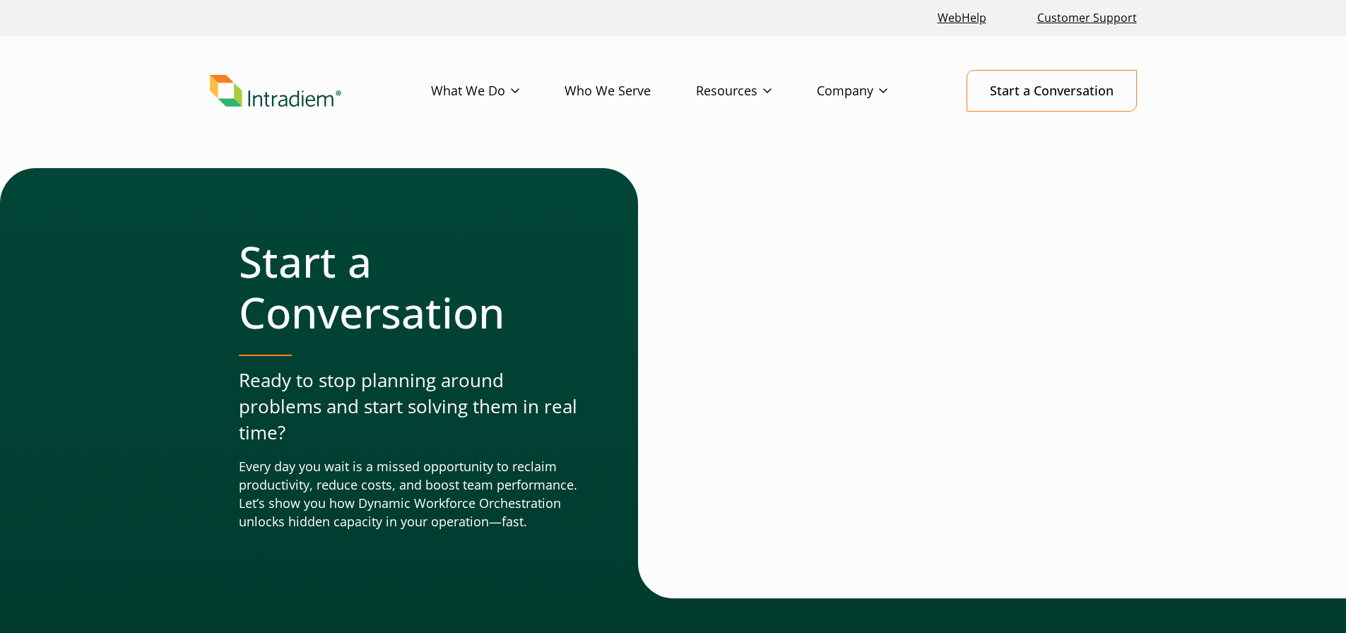 The width and height of the screenshot is (1346, 633). Describe the element at coordinates (497, 91) in the screenshot. I see `a: What We Do` at that location.